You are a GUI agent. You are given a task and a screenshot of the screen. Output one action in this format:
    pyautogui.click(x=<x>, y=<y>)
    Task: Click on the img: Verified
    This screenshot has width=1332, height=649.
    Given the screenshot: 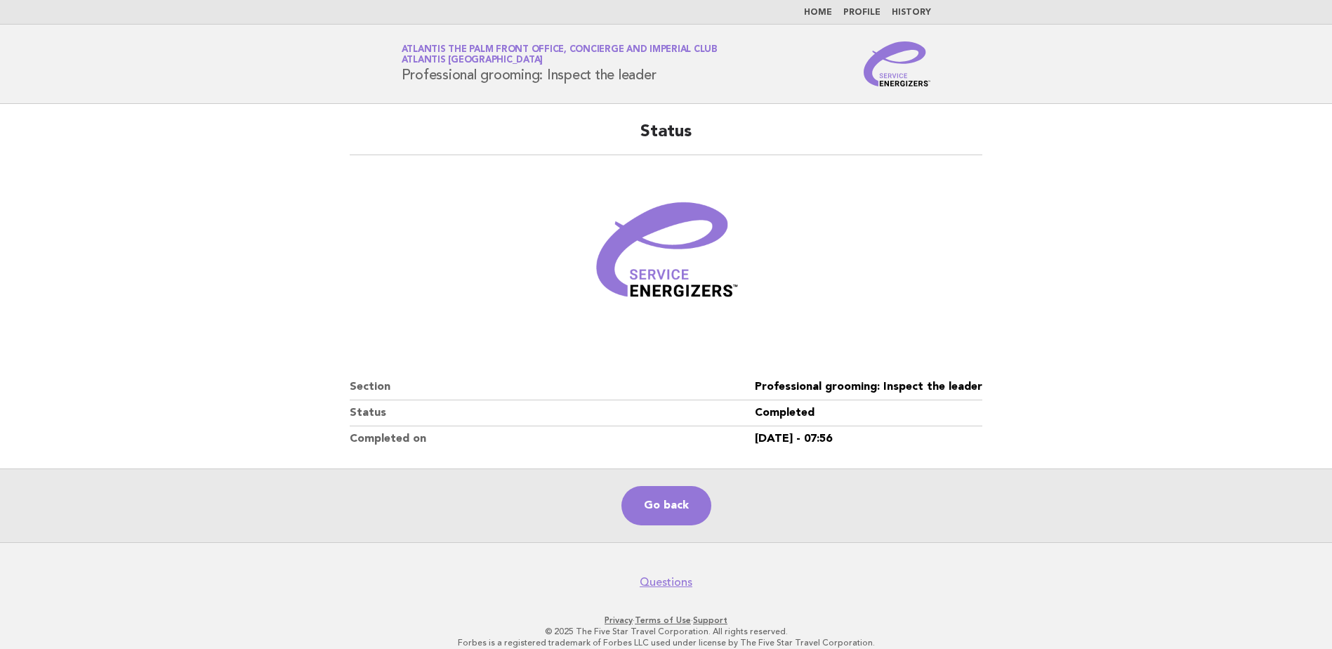 What is the action you would take?
    pyautogui.click(x=666, y=256)
    